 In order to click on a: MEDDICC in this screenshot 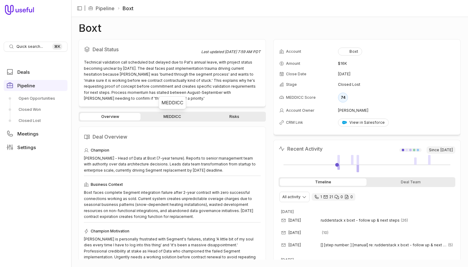, I will do `click(172, 117)`.